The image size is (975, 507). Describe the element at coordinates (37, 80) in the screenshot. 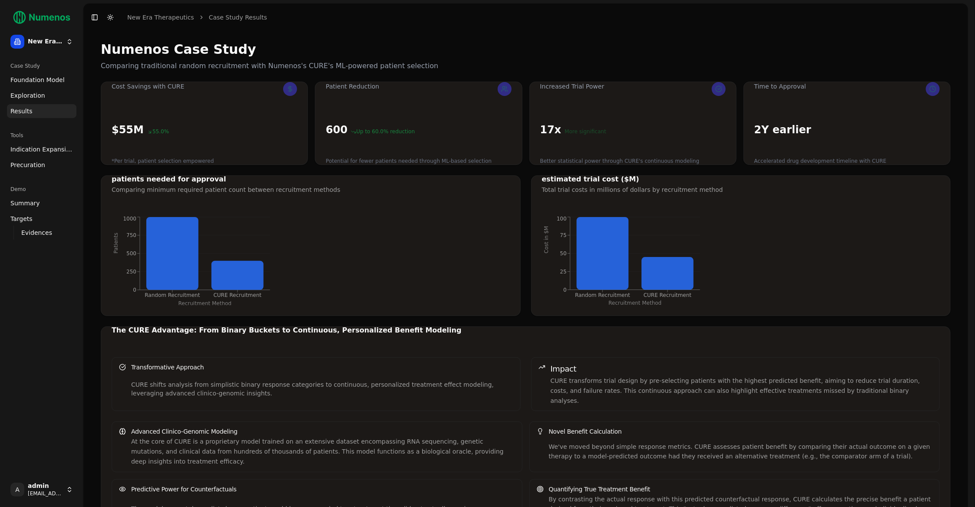

I see `span: Foundation Model` at that location.